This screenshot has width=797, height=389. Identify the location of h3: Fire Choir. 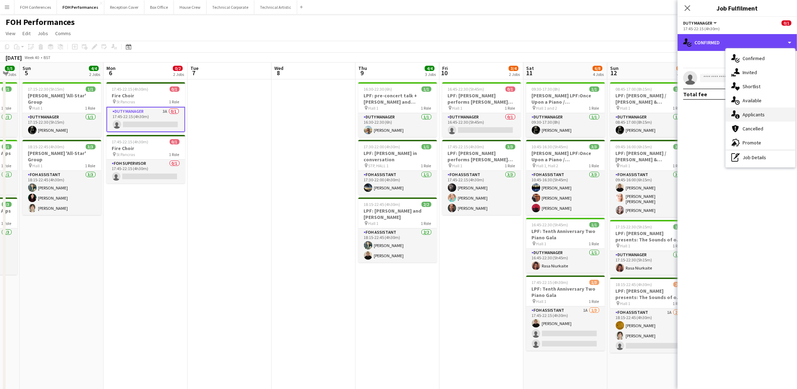
(146, 96).